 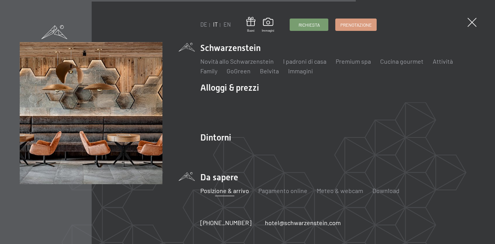 What do you see at coordinates (340, 191) in the screenshot?
I see `a: Meteo & webcam` at bounding box center [340, 191].